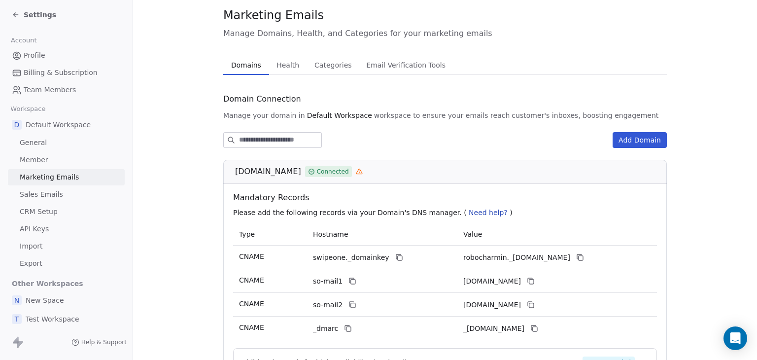  I want to click on span: so-mail2, so click(328, 305).